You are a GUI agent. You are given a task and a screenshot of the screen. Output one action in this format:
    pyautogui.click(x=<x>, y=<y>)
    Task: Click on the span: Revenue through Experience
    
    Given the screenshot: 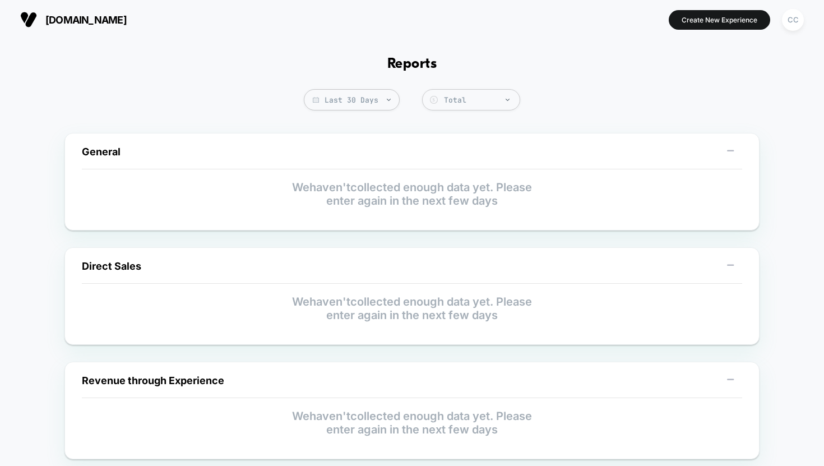 What is the action you would take?
    pyautogui.click(x=153, y=380)
    